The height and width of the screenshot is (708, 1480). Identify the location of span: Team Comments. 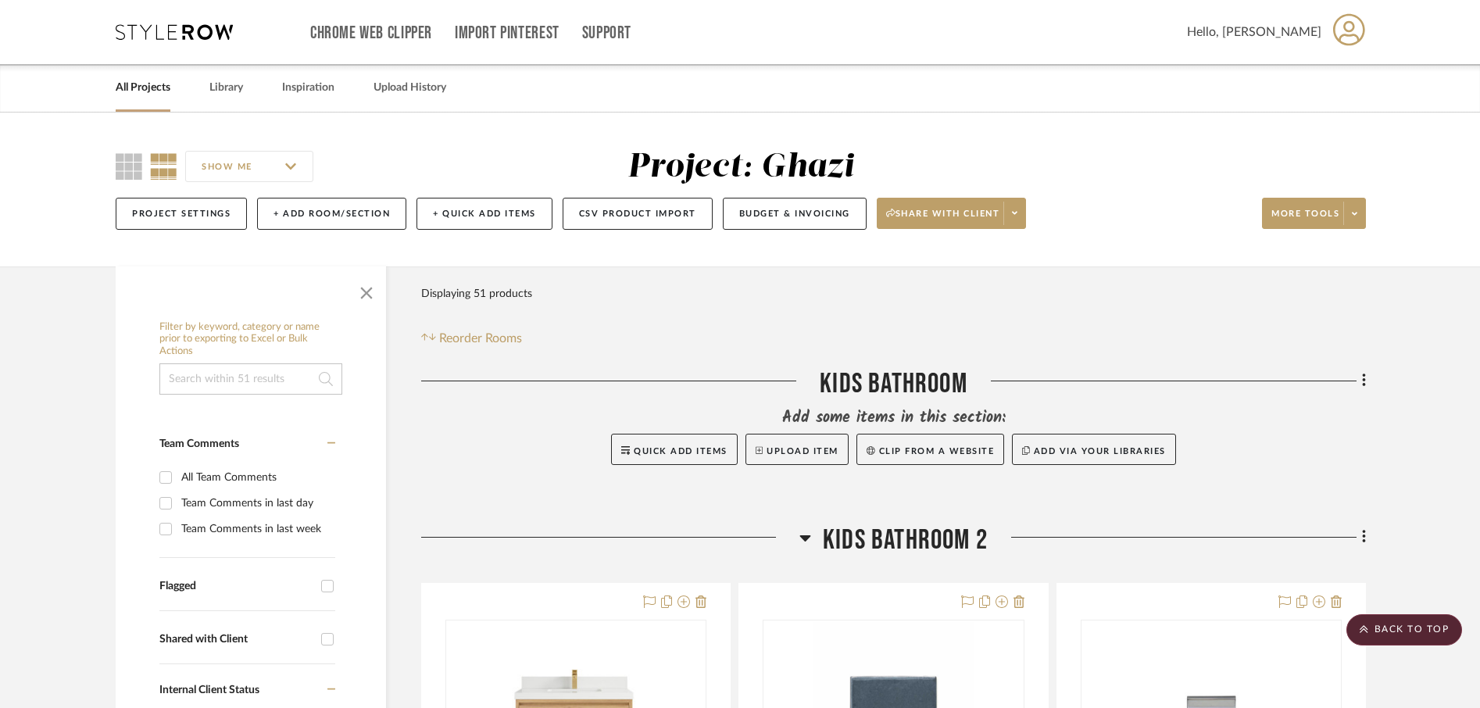
(199, 444).